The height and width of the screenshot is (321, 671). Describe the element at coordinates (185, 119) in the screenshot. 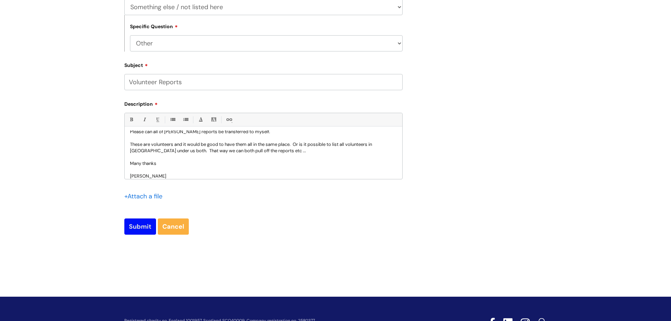

I see `a: 1. Ordered List (Ctrl-Shift-8)` at that location.